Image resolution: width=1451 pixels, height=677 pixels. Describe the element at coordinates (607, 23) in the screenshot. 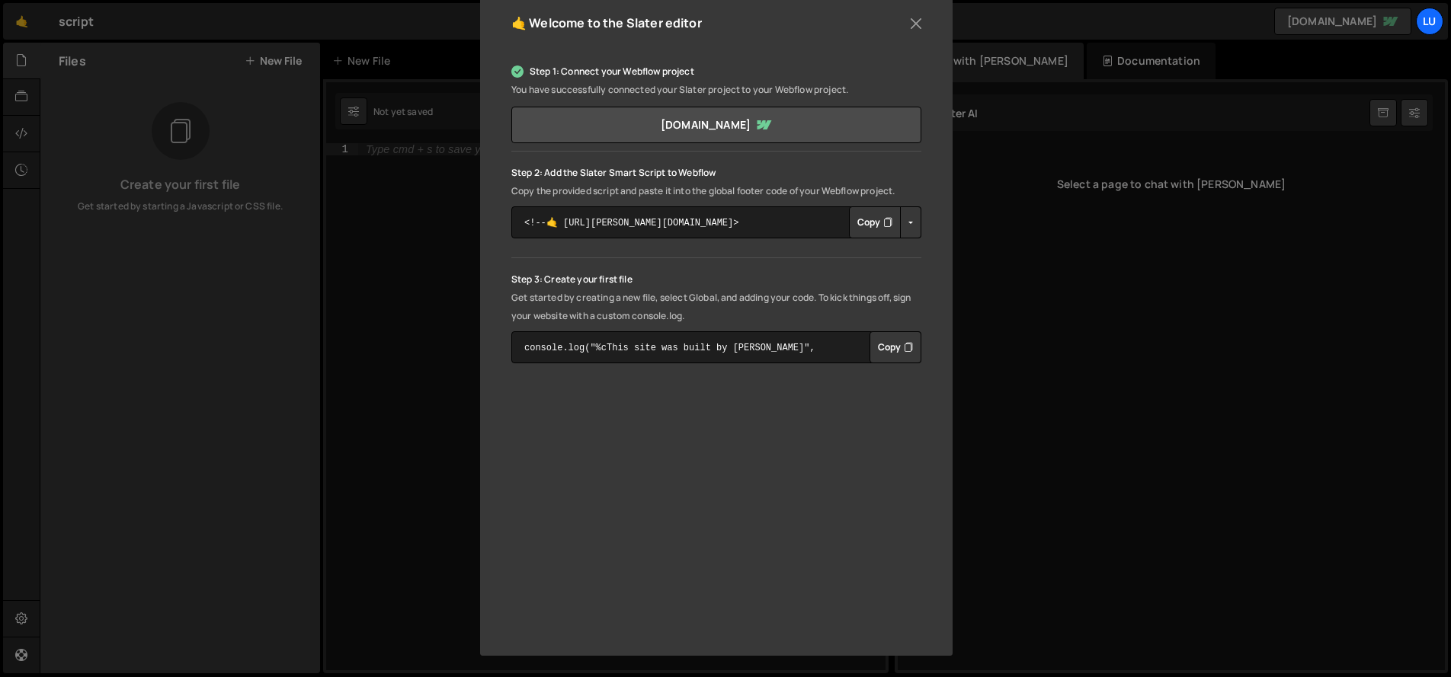

I see `h5: 🤙 Welcome to the Slater editor` at that location.